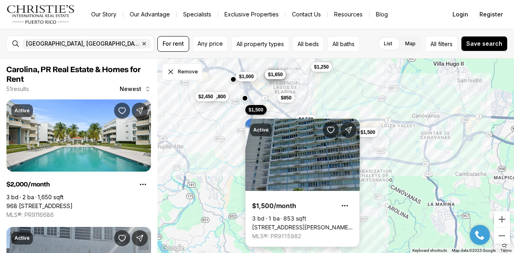  I want to click on span: Newest, so click(131, 89).